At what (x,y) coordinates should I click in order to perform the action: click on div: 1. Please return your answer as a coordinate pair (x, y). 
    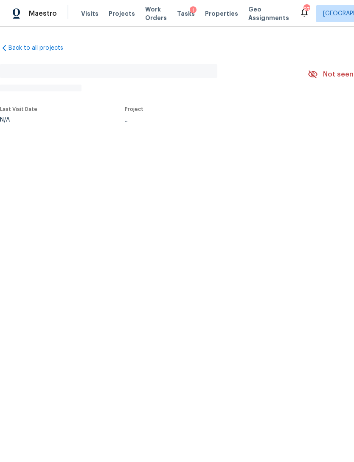
    Looking at the image, I should click on (193, 11).